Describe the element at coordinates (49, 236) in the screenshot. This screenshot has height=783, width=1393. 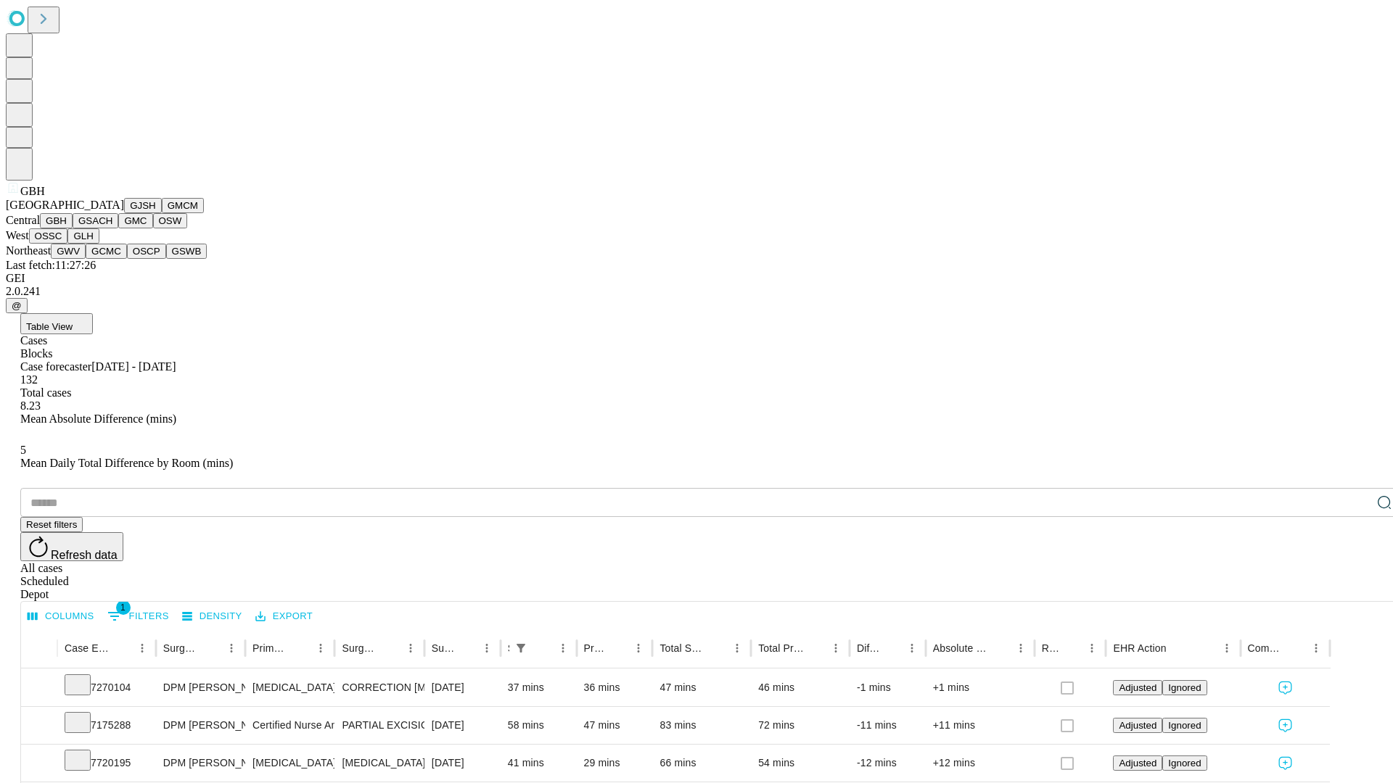
I see `button: OSSC` at that location.